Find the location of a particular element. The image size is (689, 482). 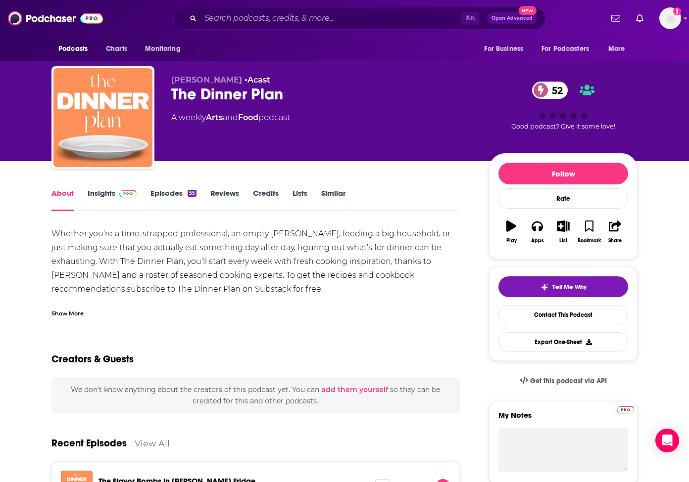

span: Logged in as sarahhallprinc is located at coordinates (670, 18).